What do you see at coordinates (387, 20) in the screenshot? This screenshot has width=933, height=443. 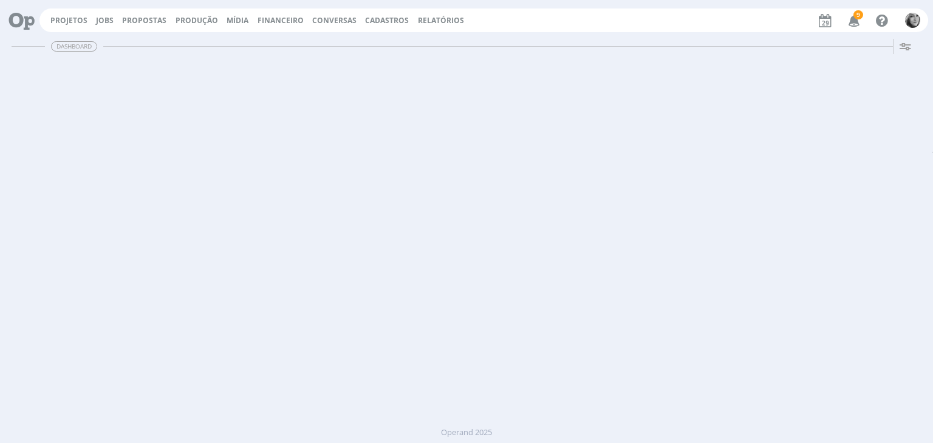 I see `span: Cadastros` at bounding box center [387, 20].